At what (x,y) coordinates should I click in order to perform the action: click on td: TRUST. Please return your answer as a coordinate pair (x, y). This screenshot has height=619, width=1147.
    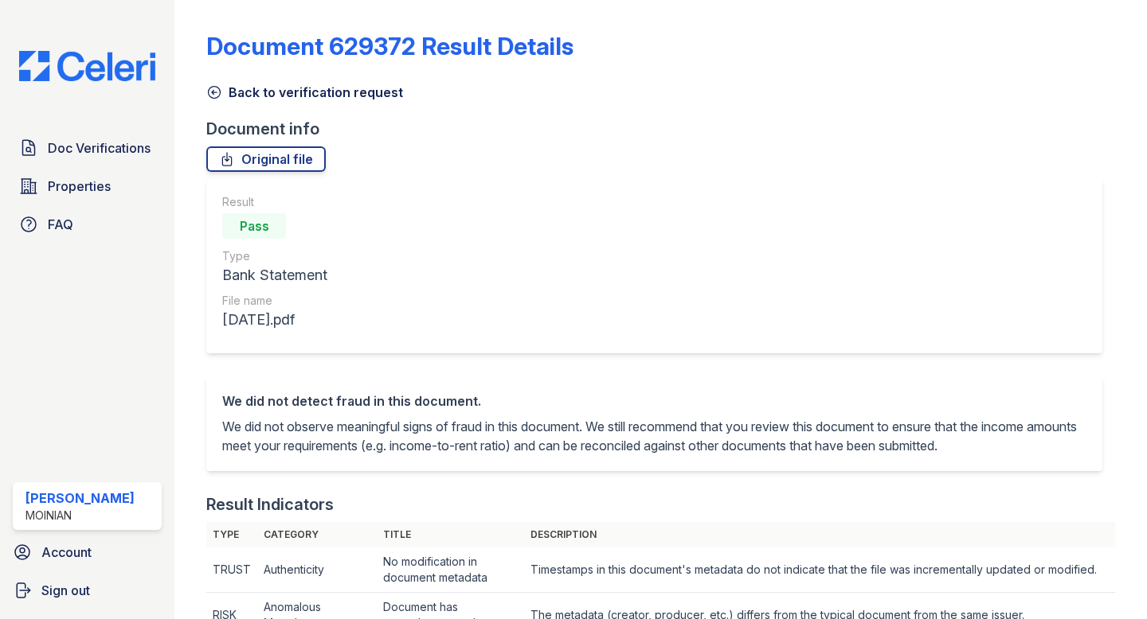
    Looking at the image, I should click on (232, 570).